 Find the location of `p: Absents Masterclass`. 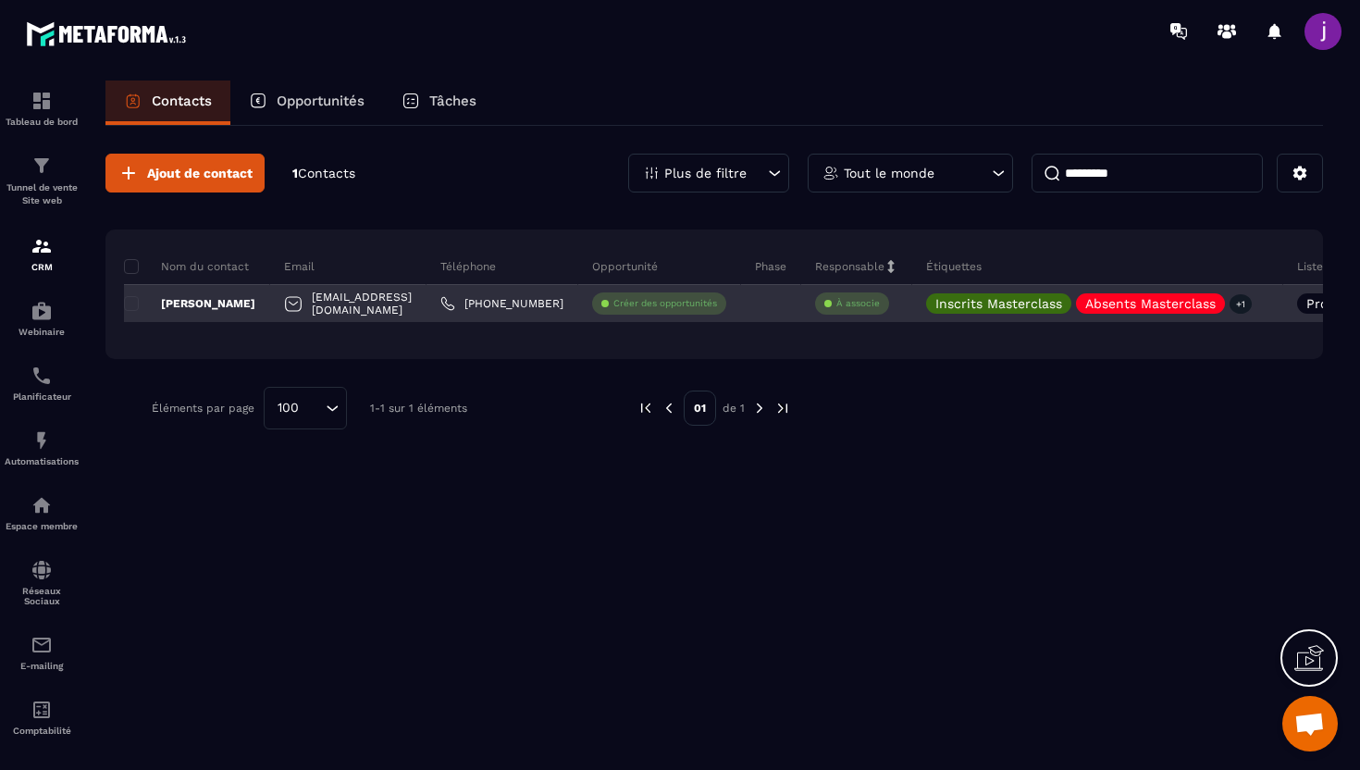

p: Absents Masterclass is located at coordinates (1150, 303).